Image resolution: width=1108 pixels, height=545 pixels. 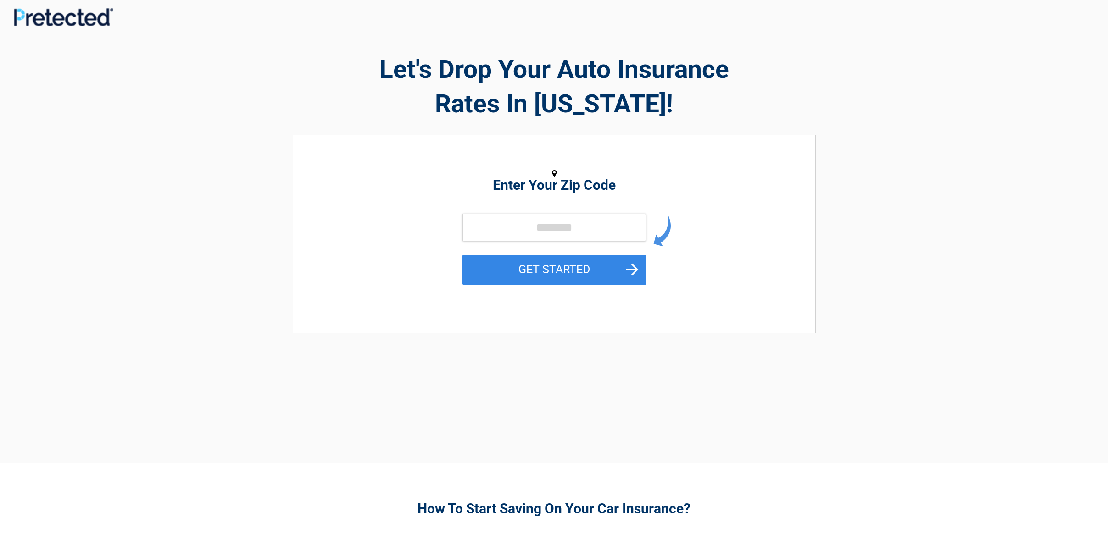 I want to click on button: GET STARTED, so click(x=554, y=270).